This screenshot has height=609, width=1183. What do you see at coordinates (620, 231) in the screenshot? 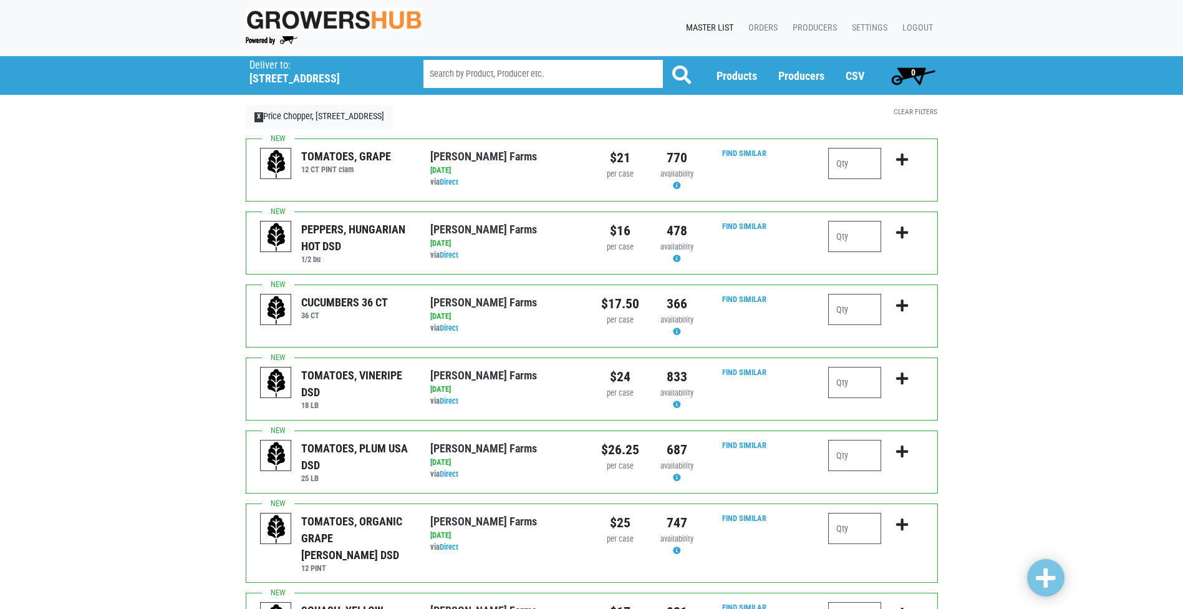
I see `div: $16` at bounding box center [620, 231].